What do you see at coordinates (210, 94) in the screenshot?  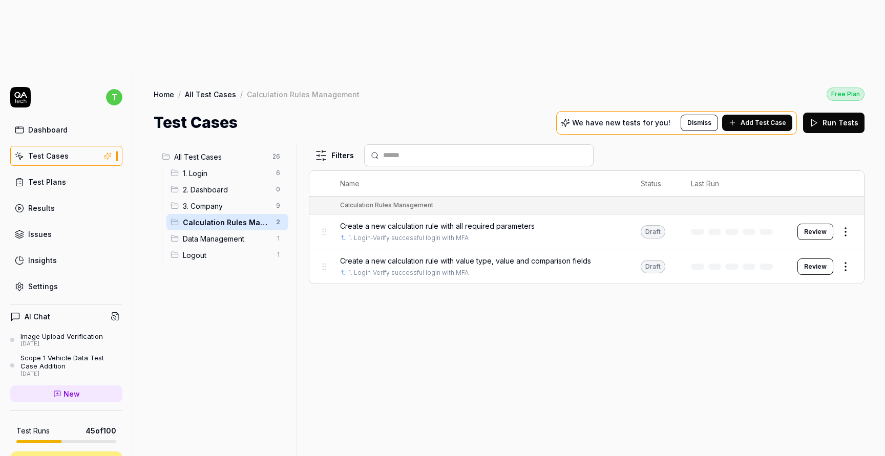 I see `a: All Test Cases` at bounding box center [210, 94].